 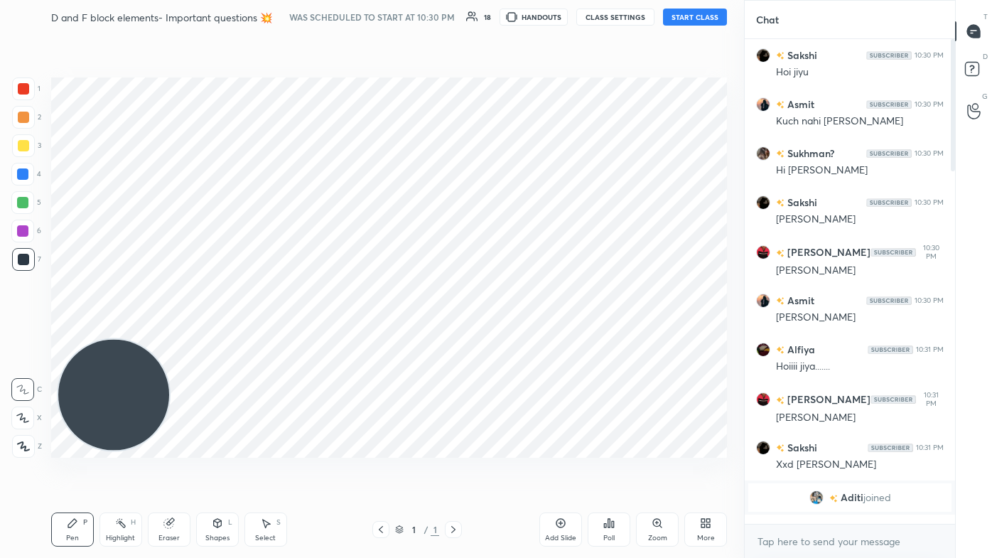 I want to click on div: Highlight, so click(x=120, y=538).